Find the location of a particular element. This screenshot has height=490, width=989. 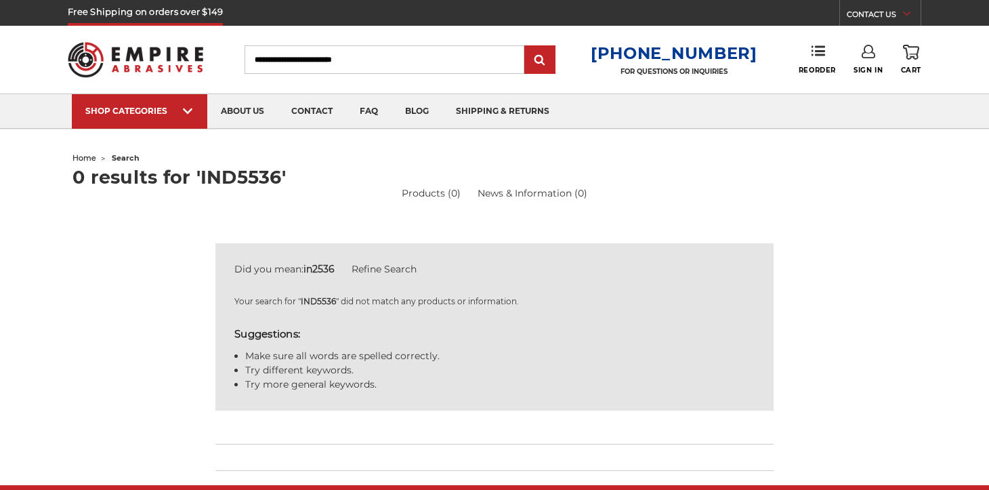

a: CONTACT US is located at coordinates (883, 16).